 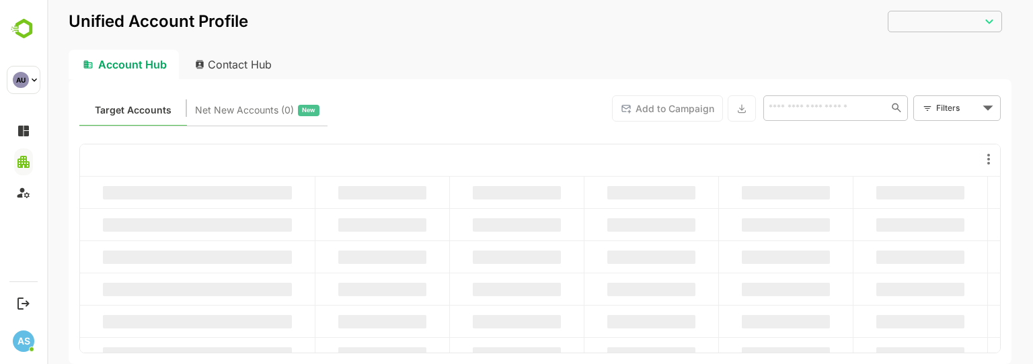 I want to click on p: Unified Account Profile, so click(x=111, y=22).